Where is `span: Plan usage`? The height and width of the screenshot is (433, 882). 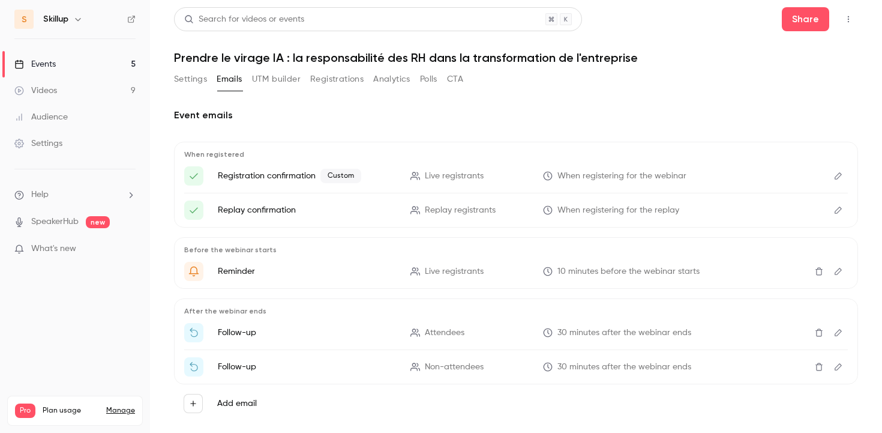
span: Plan usage is located at coordinates (71, 410).